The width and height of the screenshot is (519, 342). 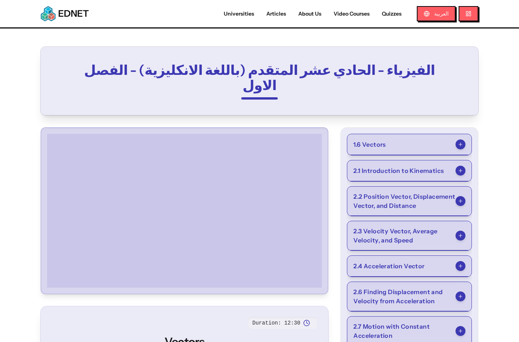 What do you see at coordinates (404, 201) in the screenshot?
I see `span: 2.2 Position Vector, Displacement Vector, and Distance` at bounding box center [404, 201].